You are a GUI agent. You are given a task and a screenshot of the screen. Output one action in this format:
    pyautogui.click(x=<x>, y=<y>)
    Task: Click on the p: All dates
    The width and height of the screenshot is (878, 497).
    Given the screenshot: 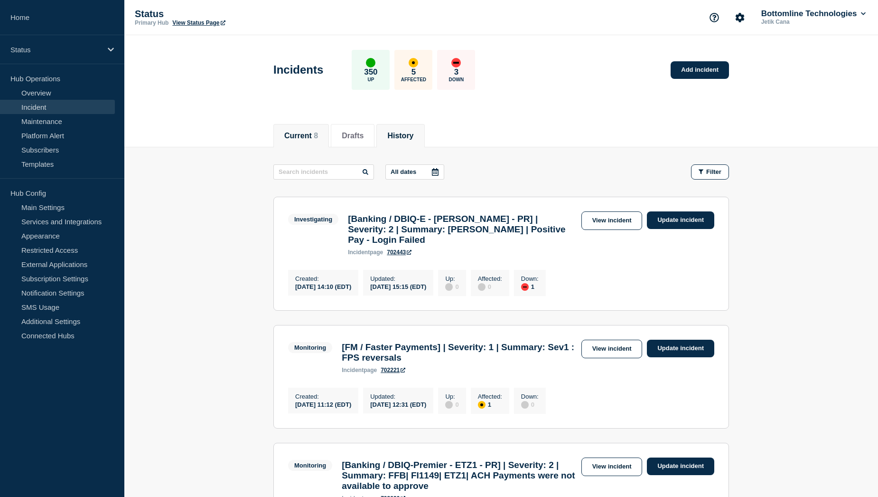 What is the action you would take?
    pyautogui.click(x=404, y=171)
    